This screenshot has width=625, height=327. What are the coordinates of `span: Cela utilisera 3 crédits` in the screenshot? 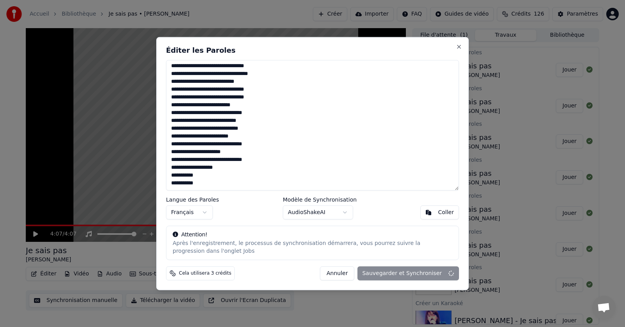 It's located at (205, 274).